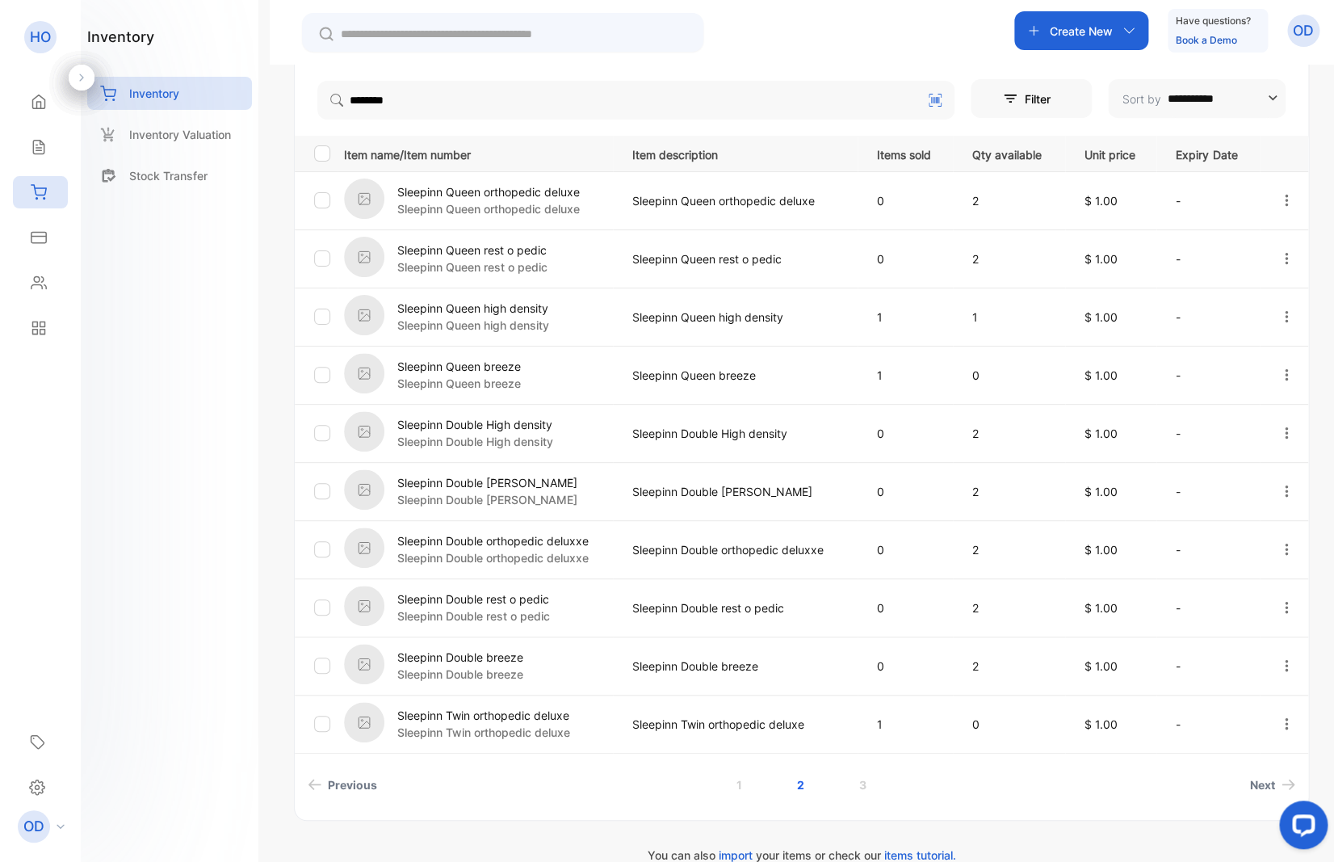 Image resolution: width=1334 pixels, height=862 pixels. What do you see at coordinates (1081, 31) in the screenshot?
I see `p: Create New` at bounding box center [1081, 31].